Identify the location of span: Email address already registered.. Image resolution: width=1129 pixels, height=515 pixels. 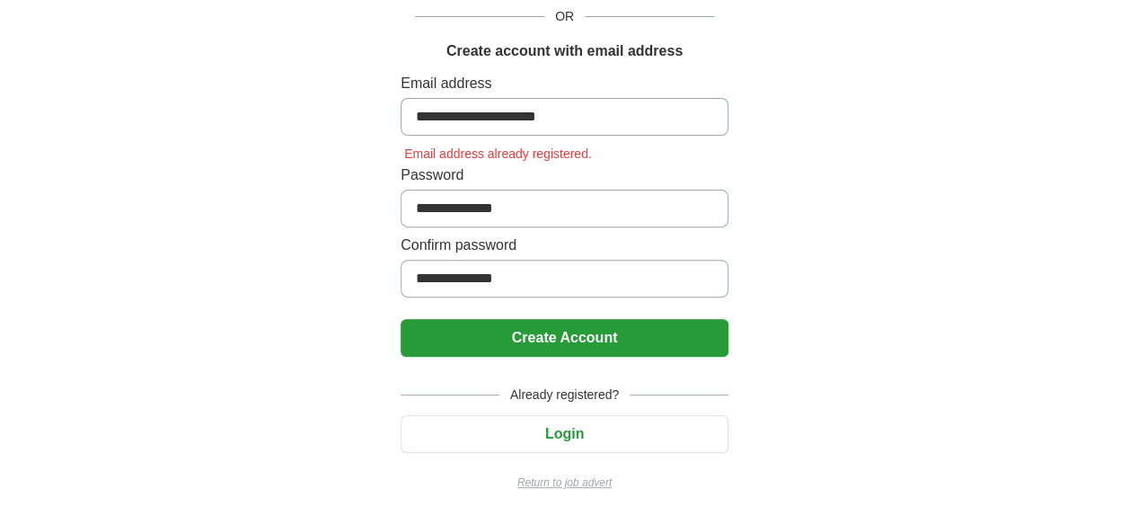
(498, 154).